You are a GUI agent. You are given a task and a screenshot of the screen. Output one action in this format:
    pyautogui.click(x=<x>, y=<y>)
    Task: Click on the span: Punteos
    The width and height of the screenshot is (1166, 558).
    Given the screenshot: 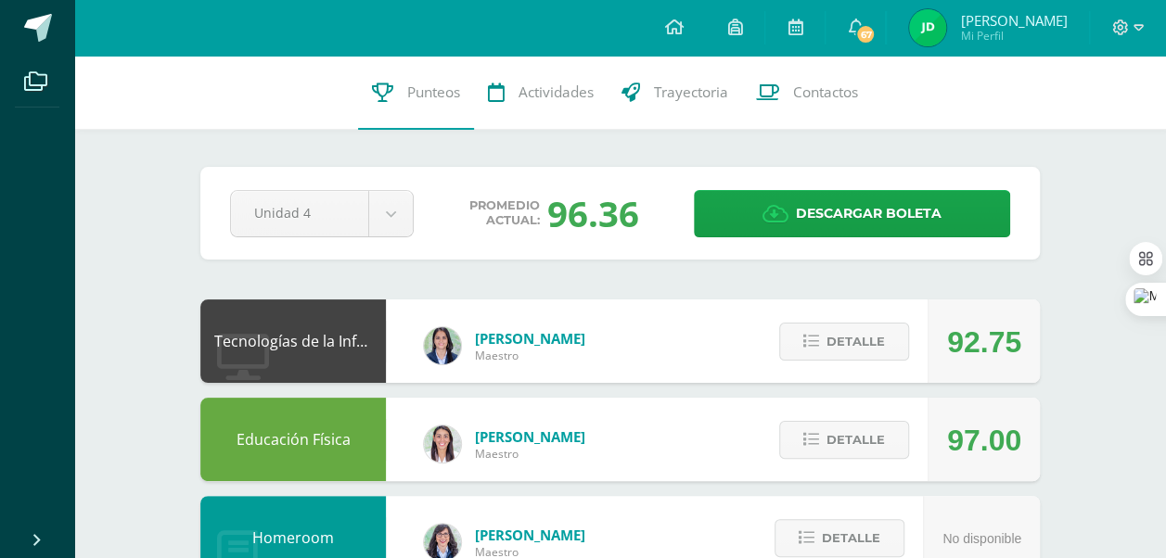 What is the action you would take?
    pyautogui.click(x=433, y=92)
    